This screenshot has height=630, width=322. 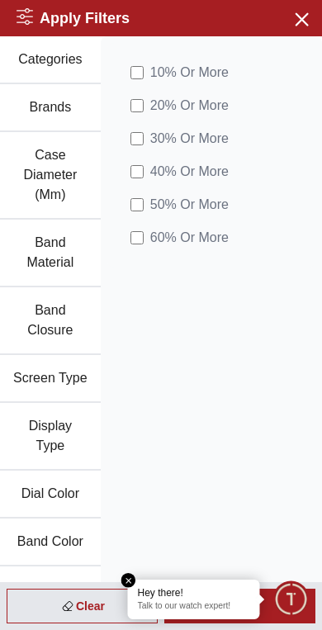 I want to click on input: 20% Or More, so click(x=137, y=106).